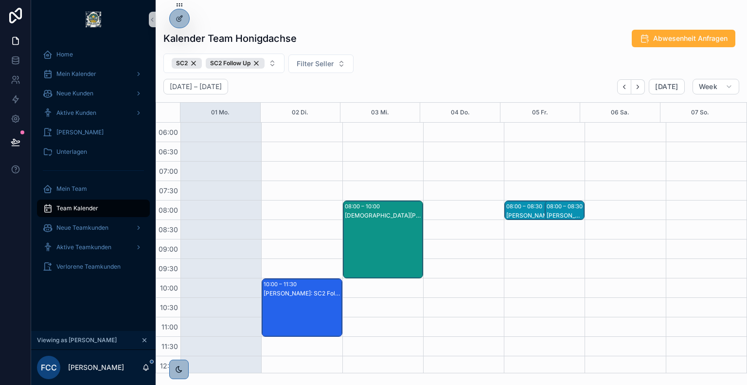 This screenshot has height=385, width=747. What do you see at coordinates (82, 228) in the screenshot?
I see `span: Neue Teamkunden` at bounding box center [82, 228].